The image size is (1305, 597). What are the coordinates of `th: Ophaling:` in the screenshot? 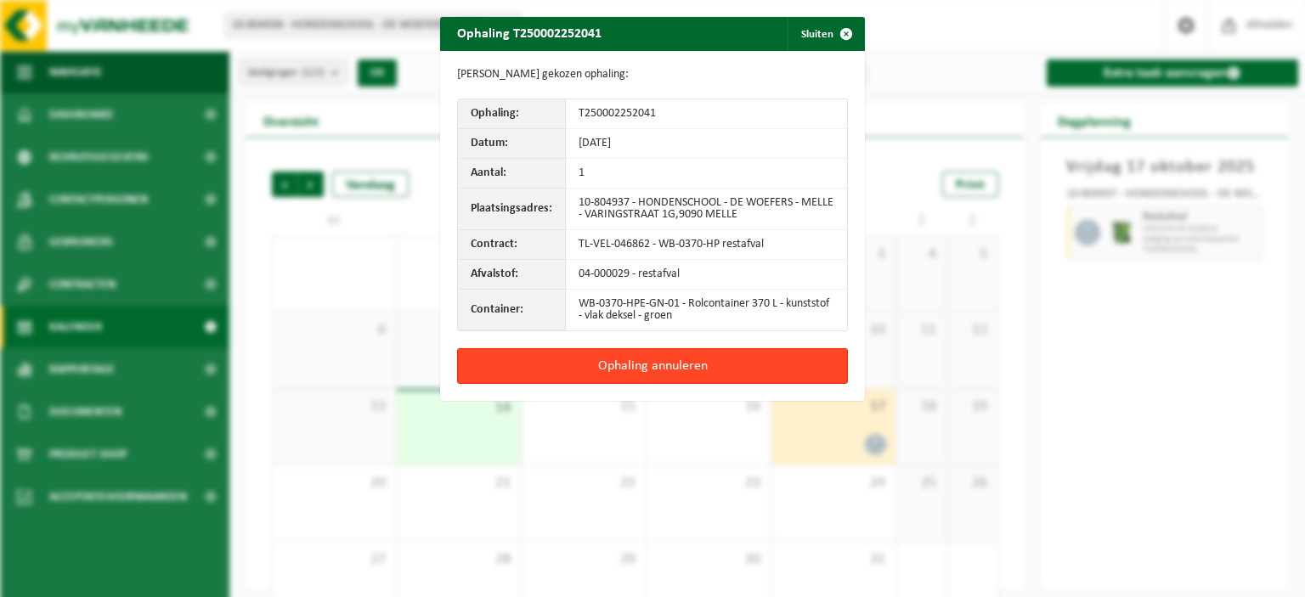 It's located at (511, 114).